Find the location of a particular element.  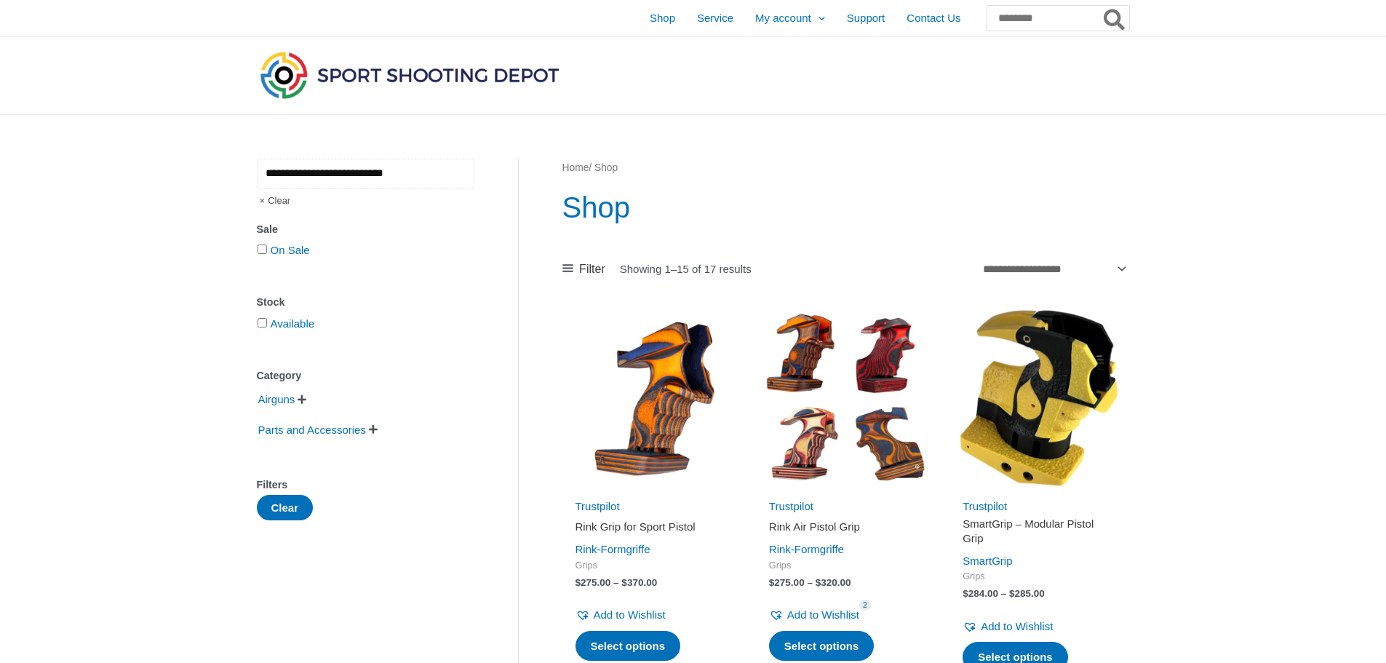

input: Available is located at coordinates (262, 322).